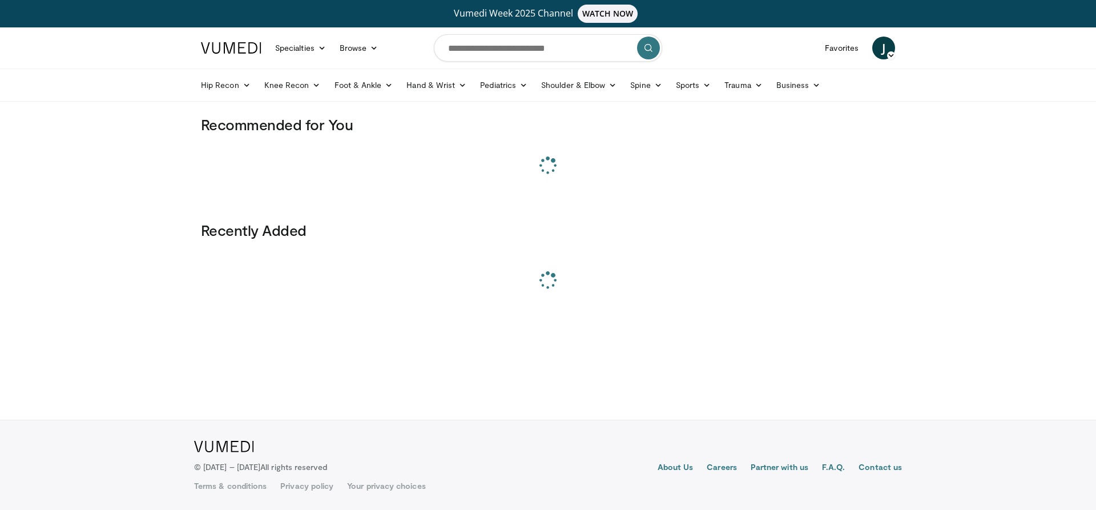  Describe the element at coordinates (307, 486) in the screenshot. I see `a: Privacy policy` at that location.